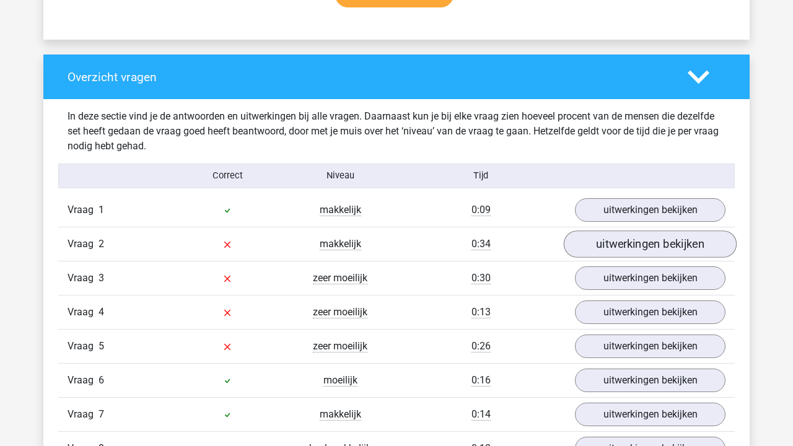 This screenshot has height=446, width=793. What do you see at coordinates (481, 244) in the screenshot?
I see `span: 0:34` at bounding box center [481, 244].